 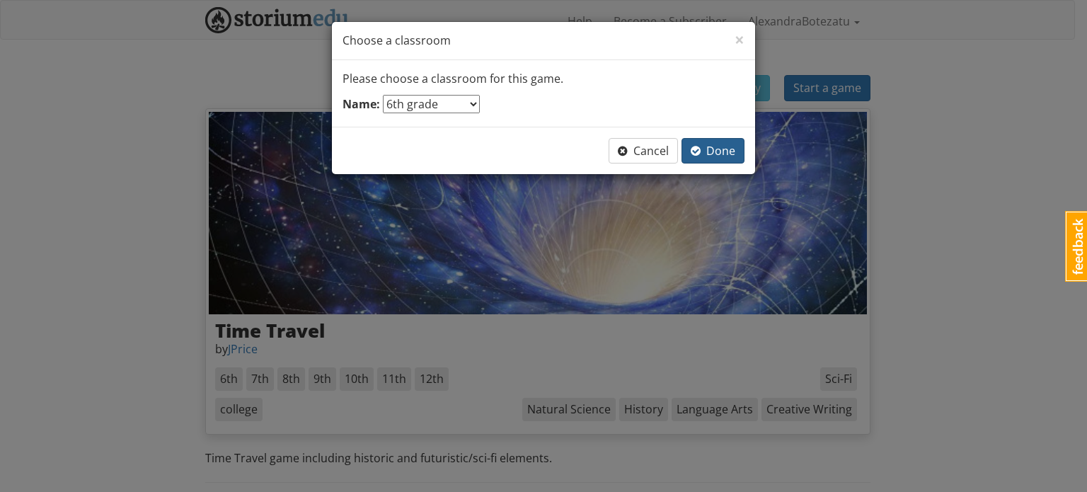 I want to click on p: Please choose a classroom for this game., so click(x=543, y=79).